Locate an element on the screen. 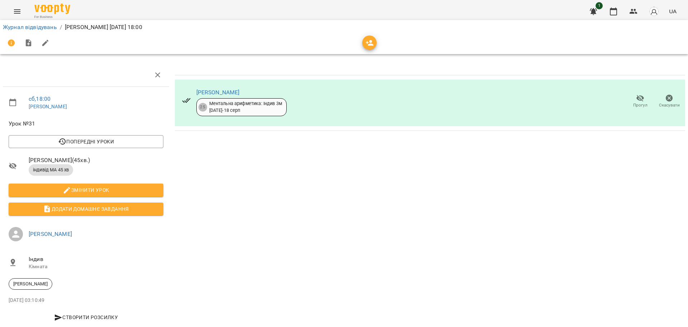 This screenshot has height=327, width=688. img: avatar_s.png is located at coordinates (654, 11).